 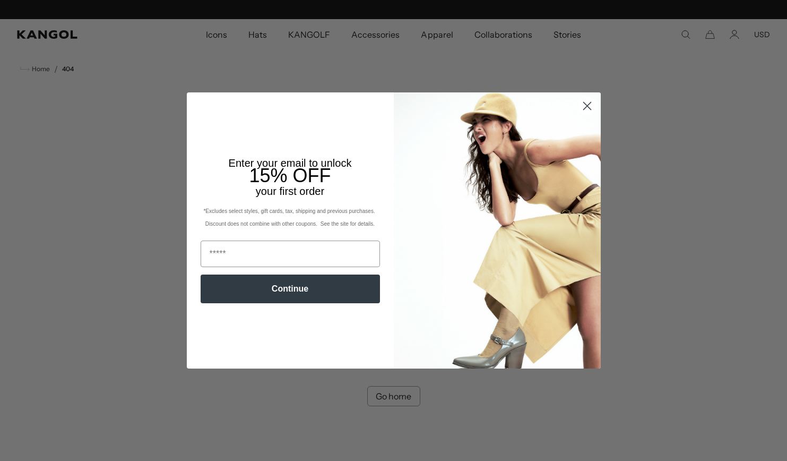 I want to click on button: Continue, so click(x=290, y=289).